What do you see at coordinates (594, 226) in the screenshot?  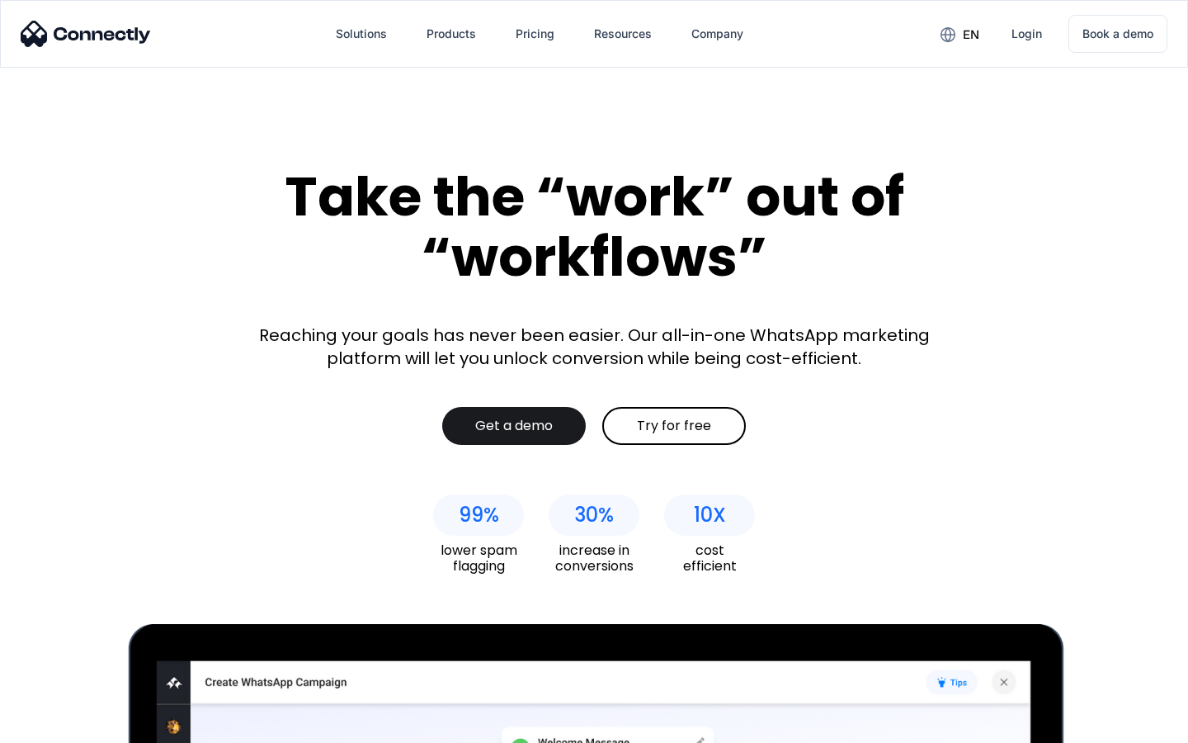 I see `div: Take the “work” out of “workflows”` at bounding box center [594, 226].